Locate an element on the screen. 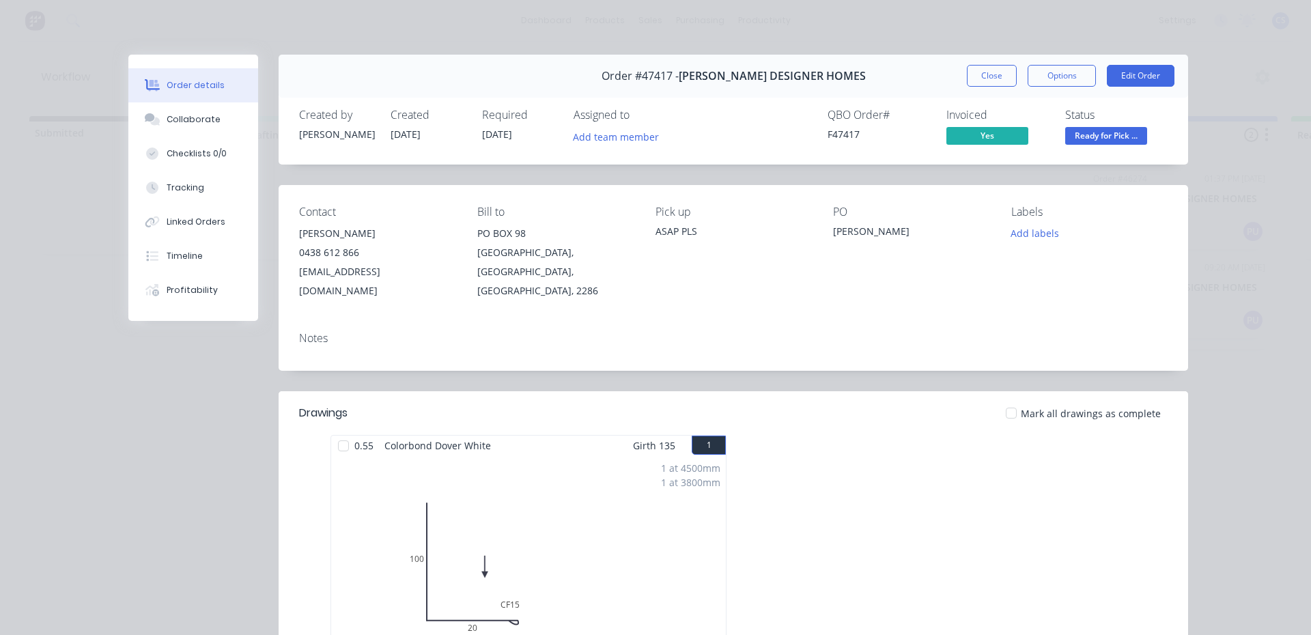 The height and width of the screenshot is (635, 1311). div: Created is located at coordinates (428, 115).